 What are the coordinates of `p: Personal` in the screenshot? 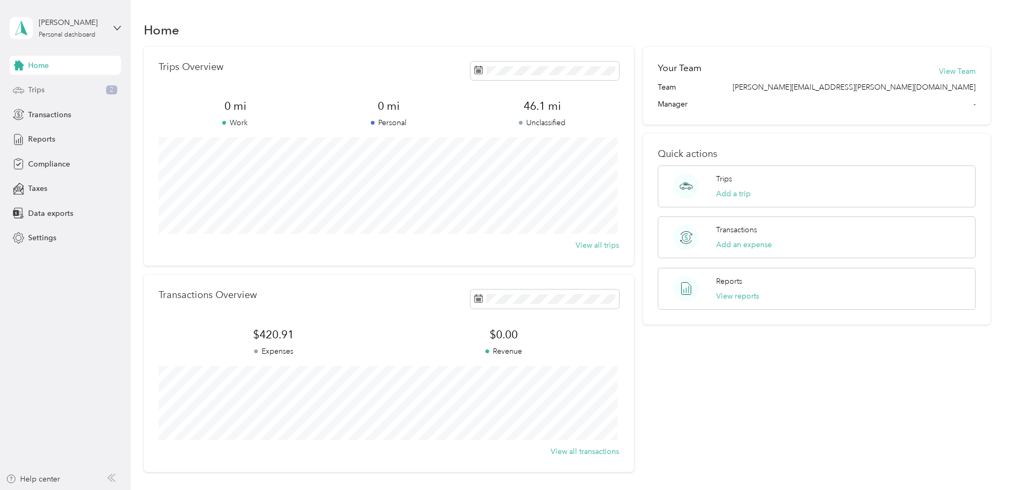 It's located at (388, 123).